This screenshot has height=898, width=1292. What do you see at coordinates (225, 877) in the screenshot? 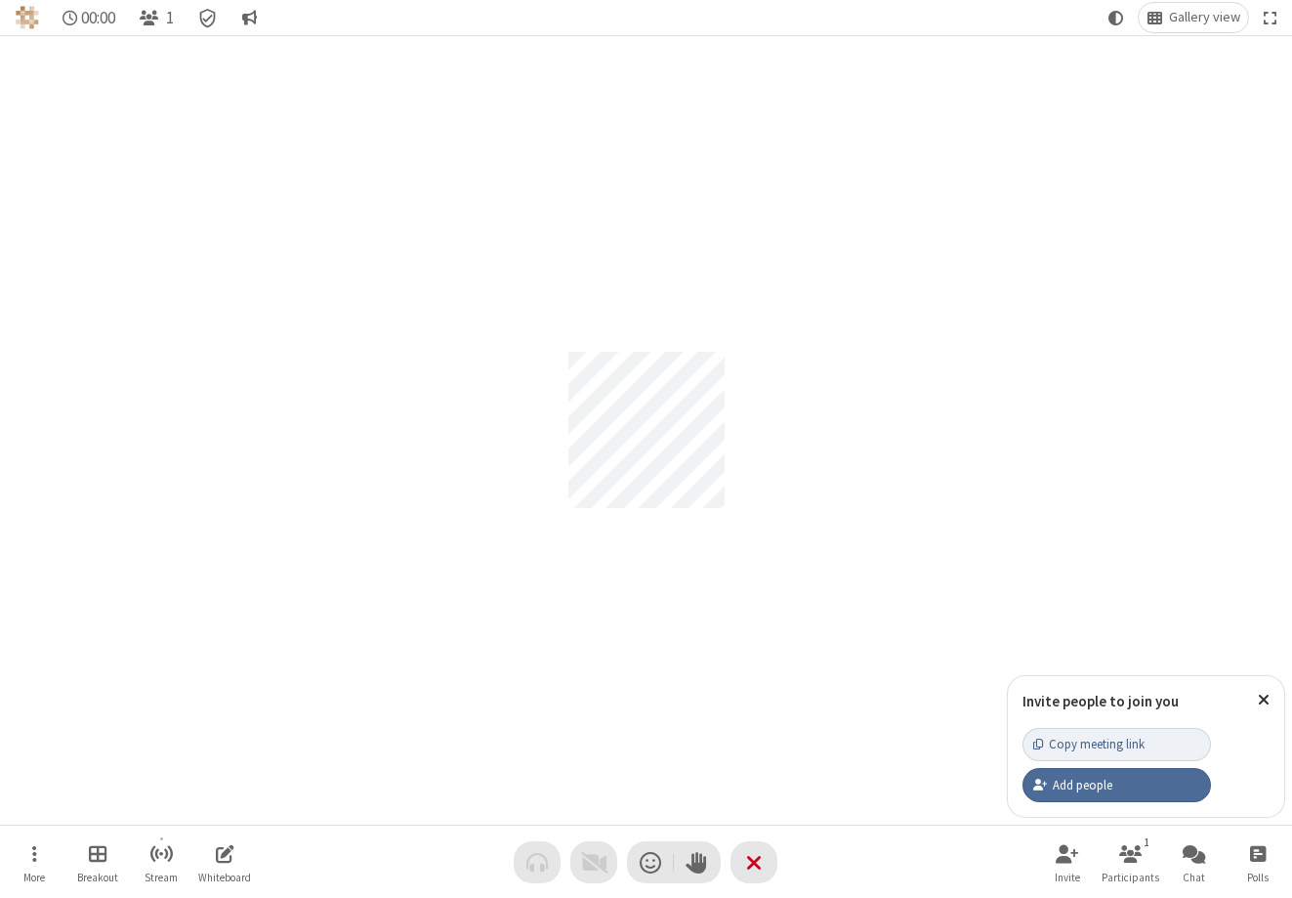
I see `span: Whiteboard` at bounding box center [225, 877].